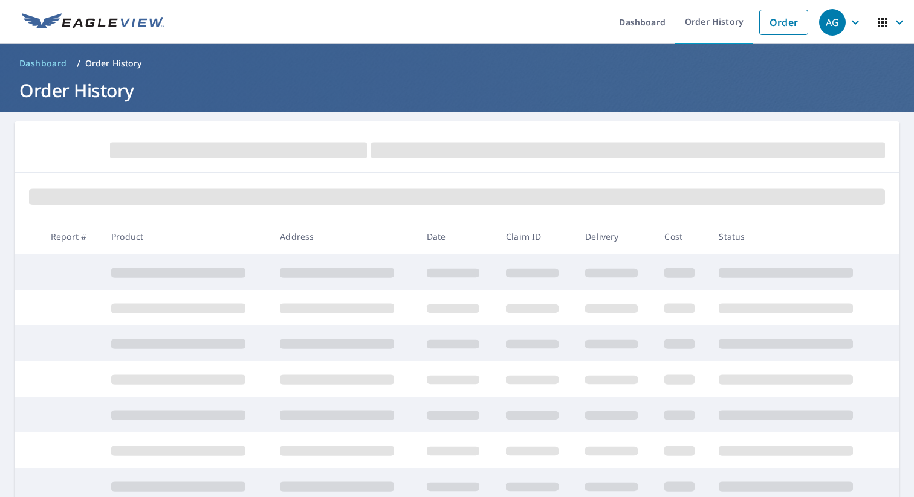  I want to click on th: Cost, so click(682, 236).